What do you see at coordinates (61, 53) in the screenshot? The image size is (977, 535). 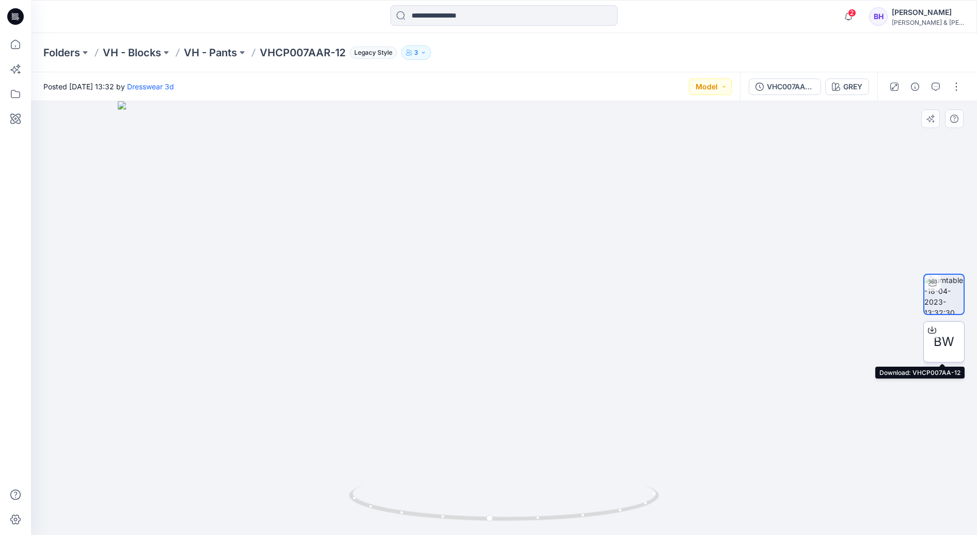 I see `p: Folders` at bounding box center [61, 53].